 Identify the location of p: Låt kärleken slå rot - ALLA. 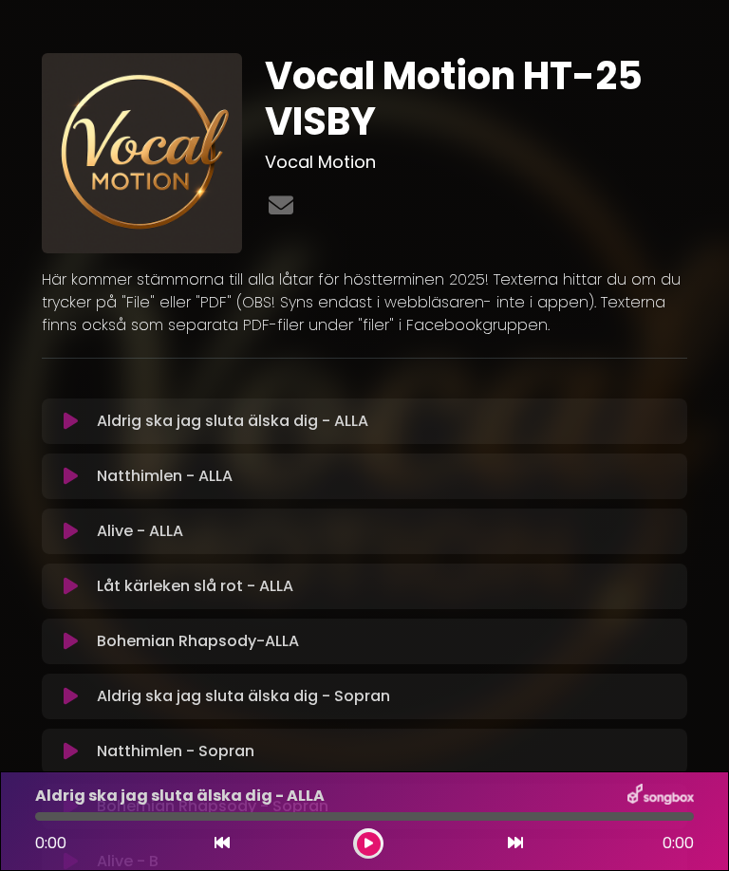
(194, 586).